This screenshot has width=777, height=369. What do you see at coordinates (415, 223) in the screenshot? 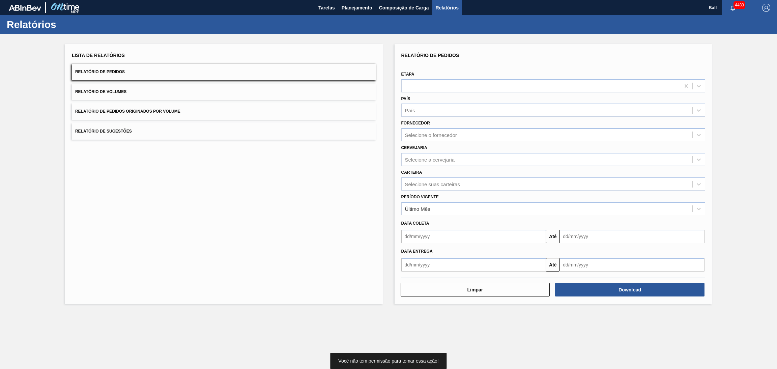
I see `span: Data coleta` at bounding box center [415, 223].